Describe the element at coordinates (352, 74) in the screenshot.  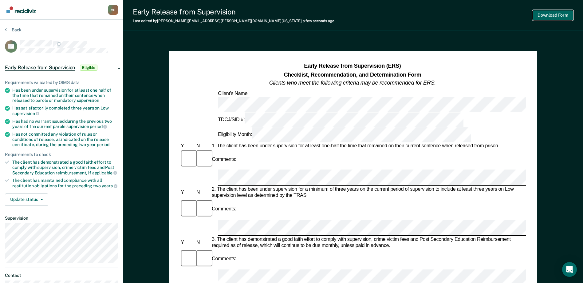
I see `strong: Checklist, Recommendation, and Determination Form` at that location.